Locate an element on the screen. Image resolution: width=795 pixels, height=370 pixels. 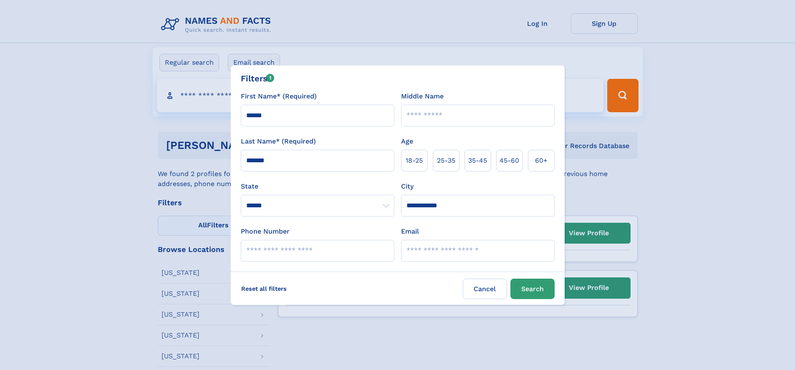
label: Middle Name is located at coordinates (423, 96).